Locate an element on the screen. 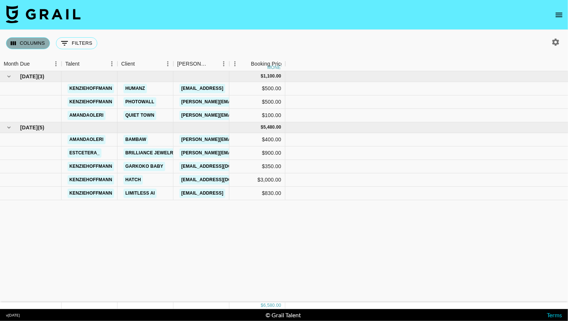 This screenshot has width=568, height=321. a: Garkoko Baby is located at coordinates (144, 166).